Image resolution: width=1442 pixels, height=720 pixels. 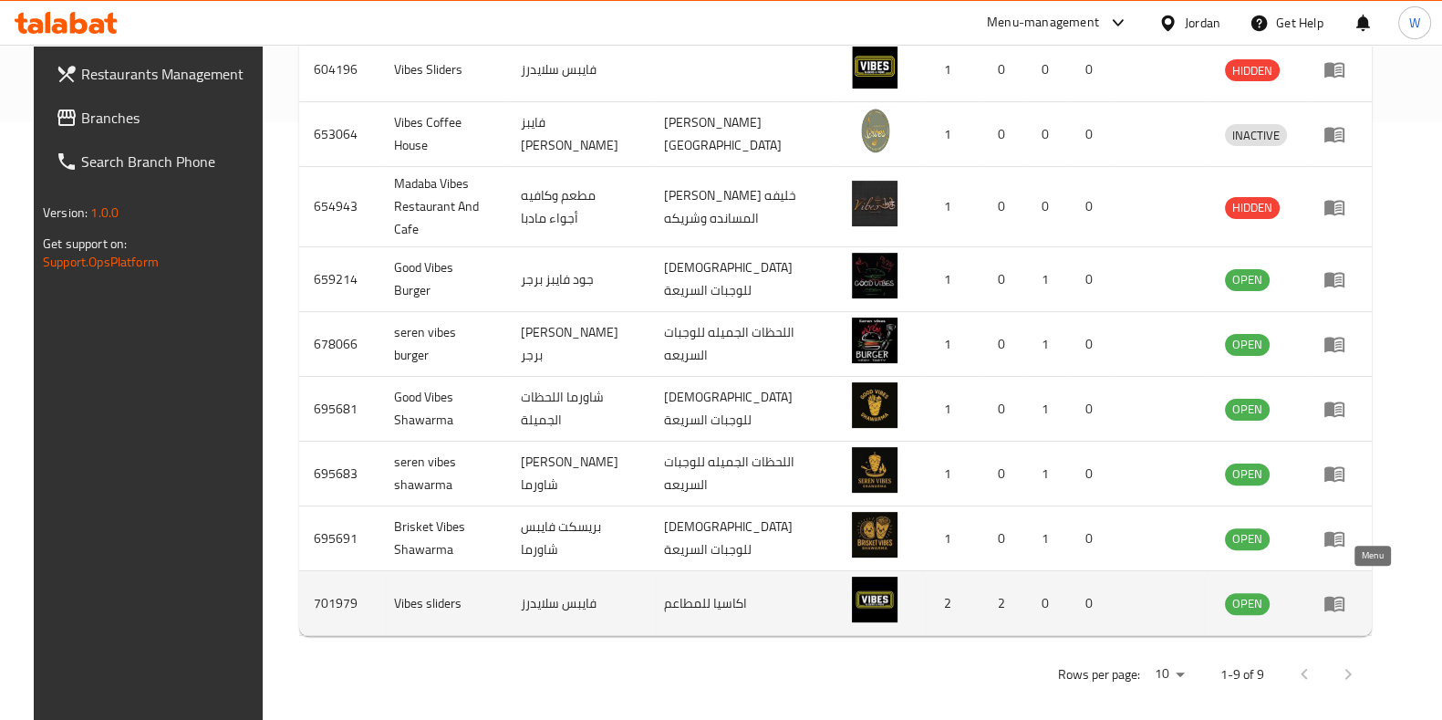 What do you see at coordinates (1256, 135) in the screenshot?
I see `div: INACTIVE` at bounding box center [1256, 135].